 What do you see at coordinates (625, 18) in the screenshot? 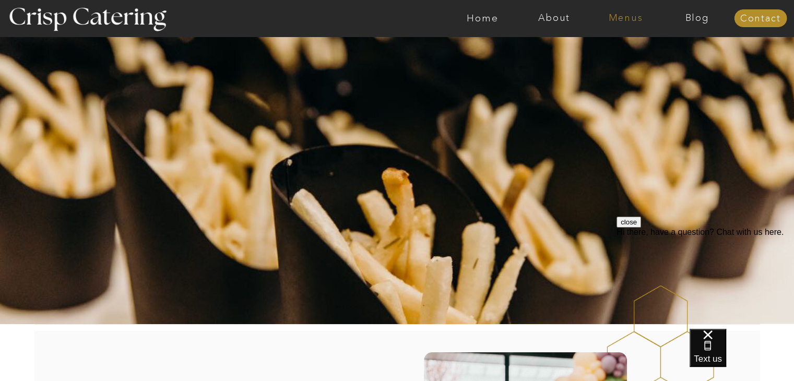
I see `nav: Menus` at bounding box center [625, 18].